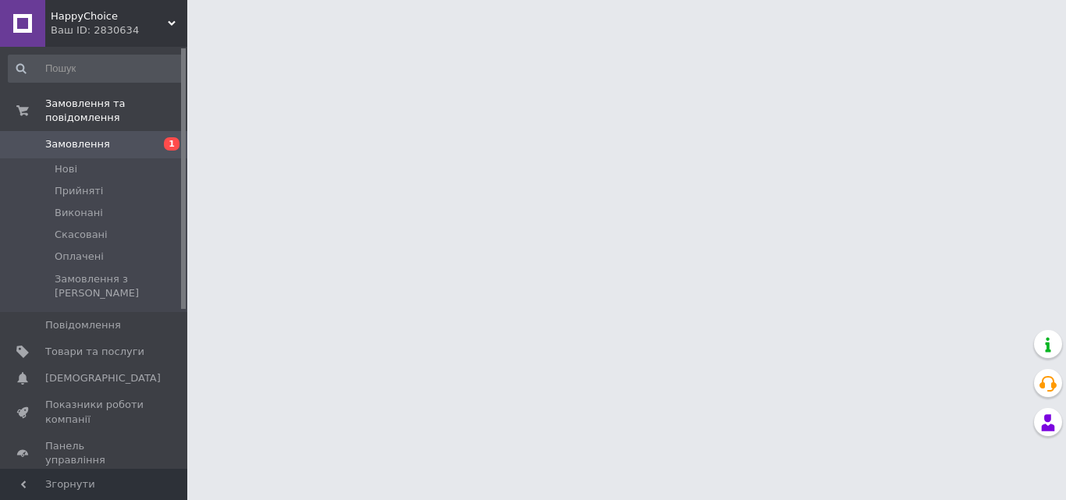  I want to click on span: Нові, so click(66, 169).